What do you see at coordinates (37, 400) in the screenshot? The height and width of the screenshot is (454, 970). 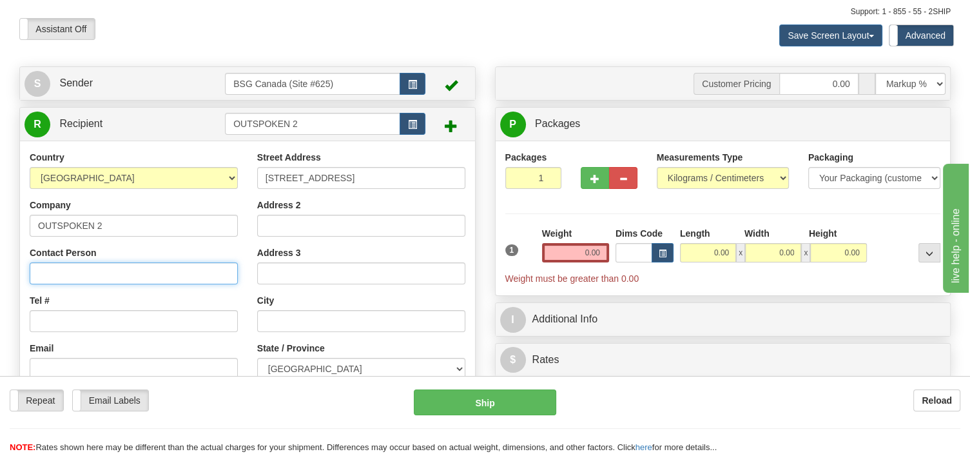 I see `label: Repeat` at bounding box center [37, 400].